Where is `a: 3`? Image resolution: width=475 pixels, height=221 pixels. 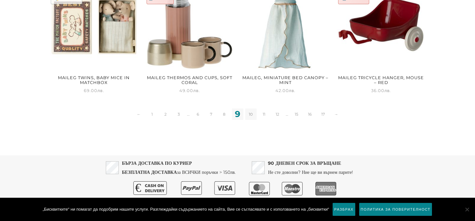
a: 3 is located at coordinates (178, 114).